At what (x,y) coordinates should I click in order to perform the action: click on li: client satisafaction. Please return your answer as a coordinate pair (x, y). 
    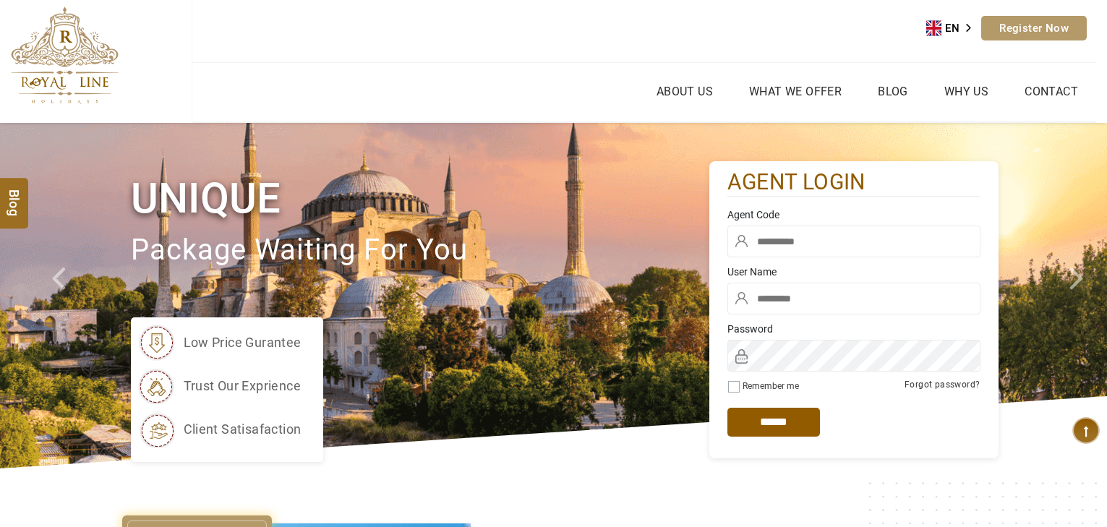
    Looking at the image, I should click on (220, 430).